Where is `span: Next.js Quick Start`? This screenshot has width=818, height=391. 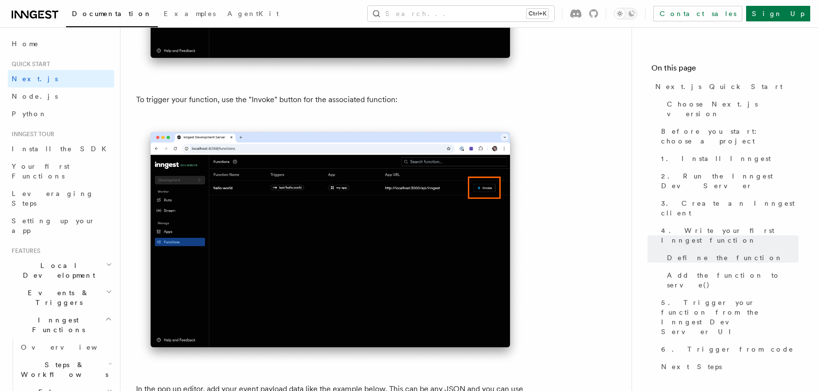 span: Next.js Quick Start is located at coordinates (719, 86).